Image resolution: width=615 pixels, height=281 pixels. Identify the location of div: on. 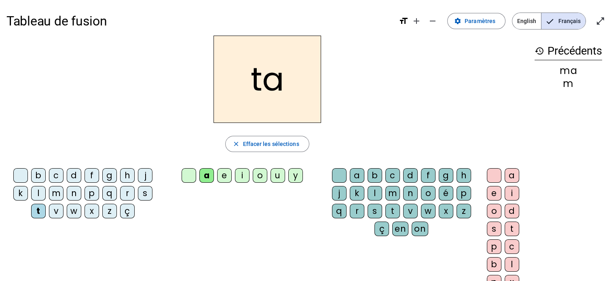
(420, 229).